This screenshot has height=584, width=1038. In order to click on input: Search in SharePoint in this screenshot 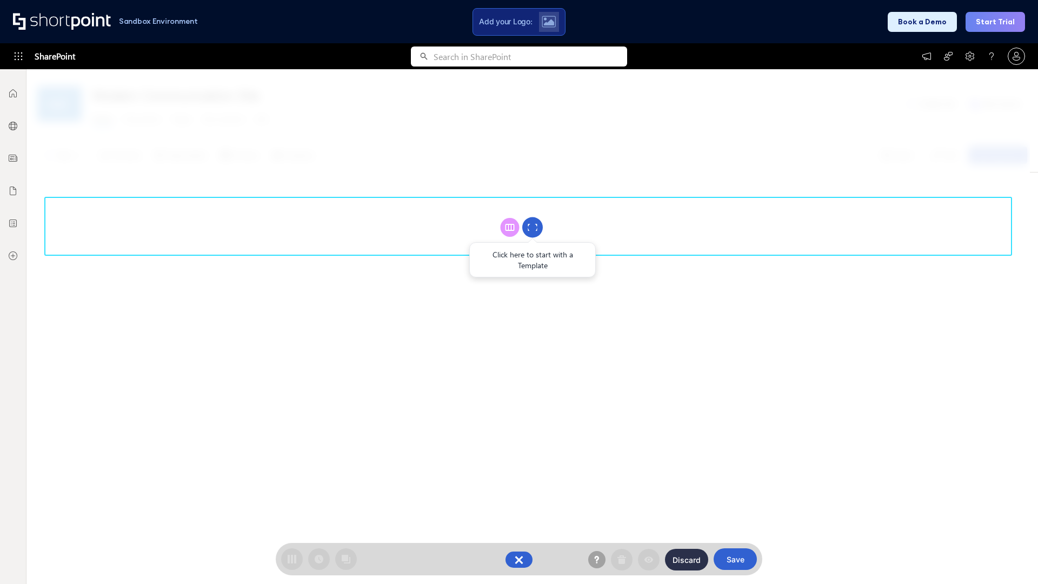, I will do `click(530, 56)`.